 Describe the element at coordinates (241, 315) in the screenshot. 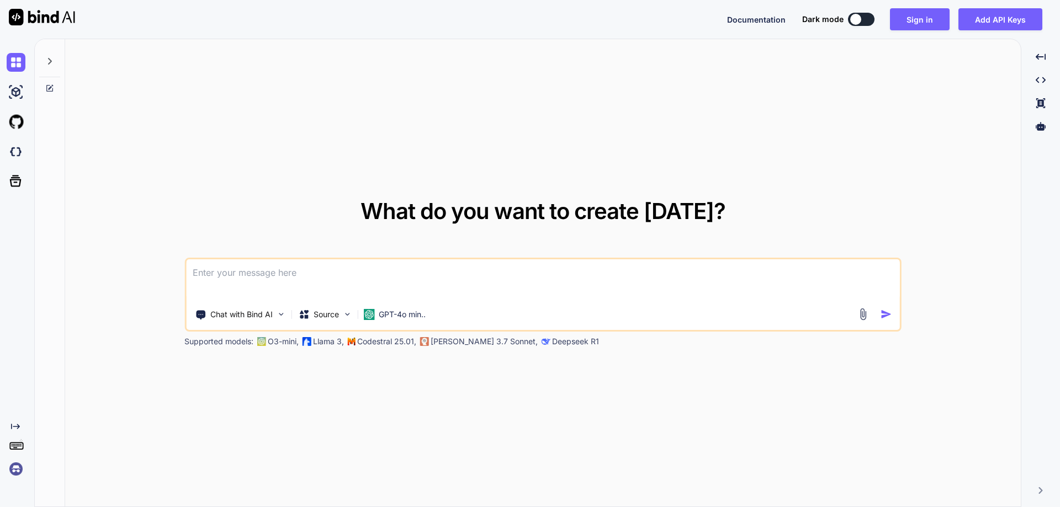

I see `p: Chat with Bind AI` at that location.